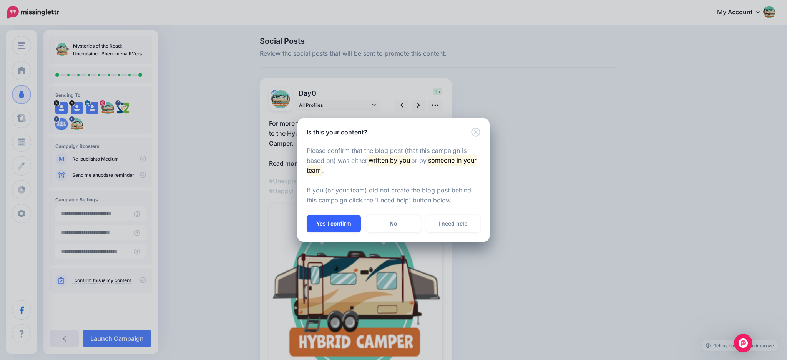  Describe the element at coordinates (393, 224) in the screenshot. I see `a: No` at that location.